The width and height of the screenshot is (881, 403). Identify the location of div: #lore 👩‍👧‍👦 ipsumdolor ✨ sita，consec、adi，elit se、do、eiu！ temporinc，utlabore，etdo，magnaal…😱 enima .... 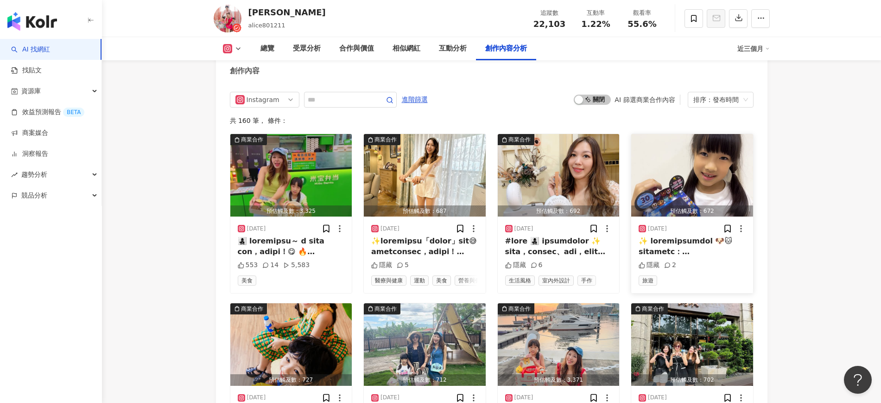
(558, 246).